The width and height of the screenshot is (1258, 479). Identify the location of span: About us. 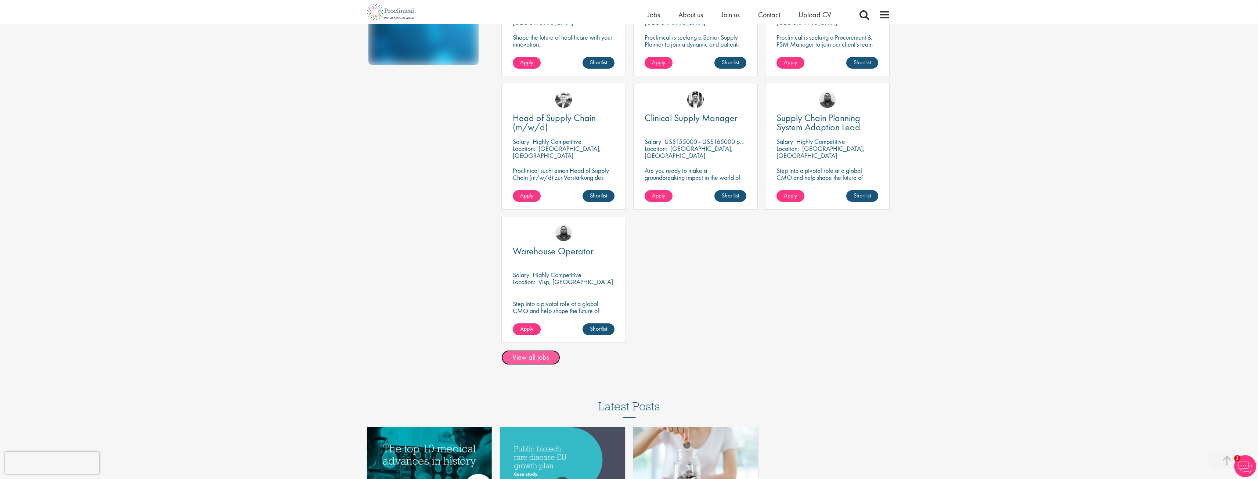
(690, 15).